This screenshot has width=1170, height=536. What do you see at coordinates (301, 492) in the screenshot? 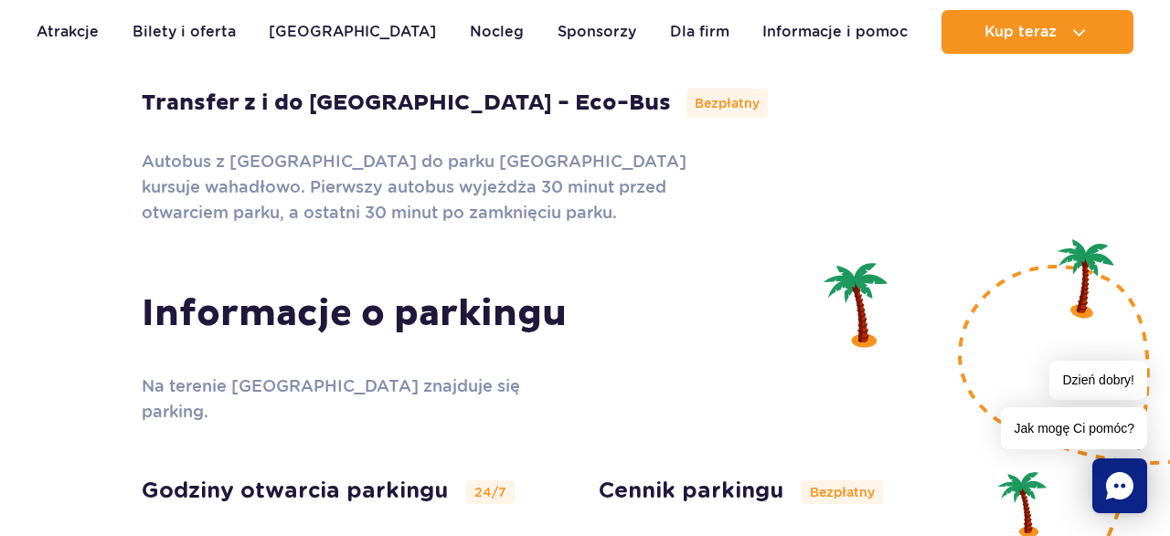
I see `strong: Godziny otwarcia parkingu` at bounding box center [301, 492].